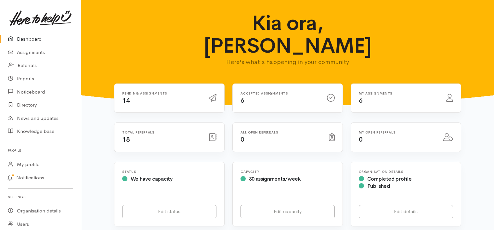 The width and height of the screenshot is (494, 230). I want to click on a: Edit details, so click(406, 211).